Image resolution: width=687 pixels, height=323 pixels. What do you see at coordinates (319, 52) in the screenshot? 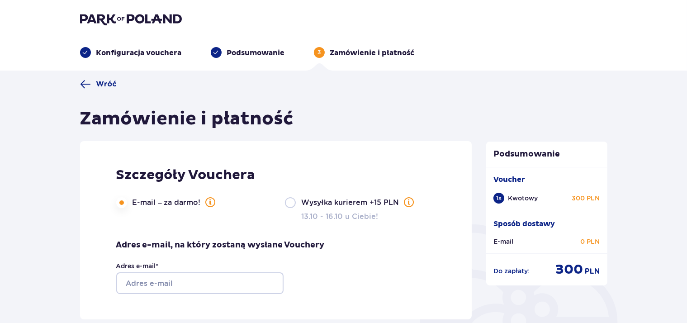
I see `p: 3` at bounding box center [319, 52].